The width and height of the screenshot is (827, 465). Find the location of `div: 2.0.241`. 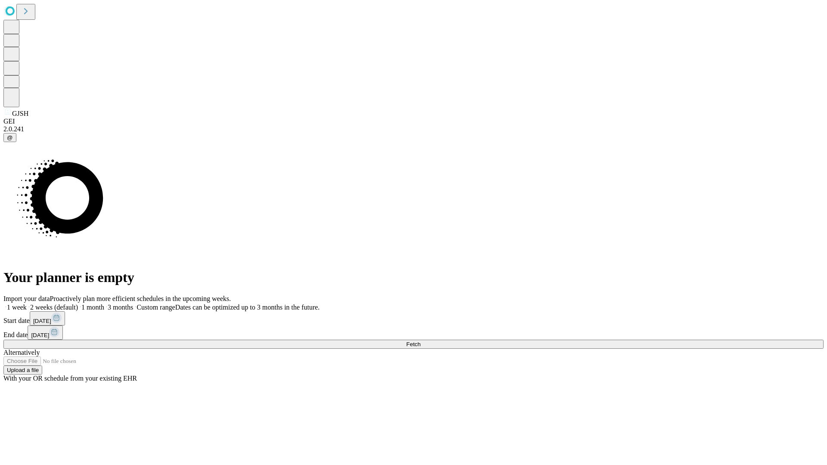

div: 2.0.241 is located at coordinates (413, 129).